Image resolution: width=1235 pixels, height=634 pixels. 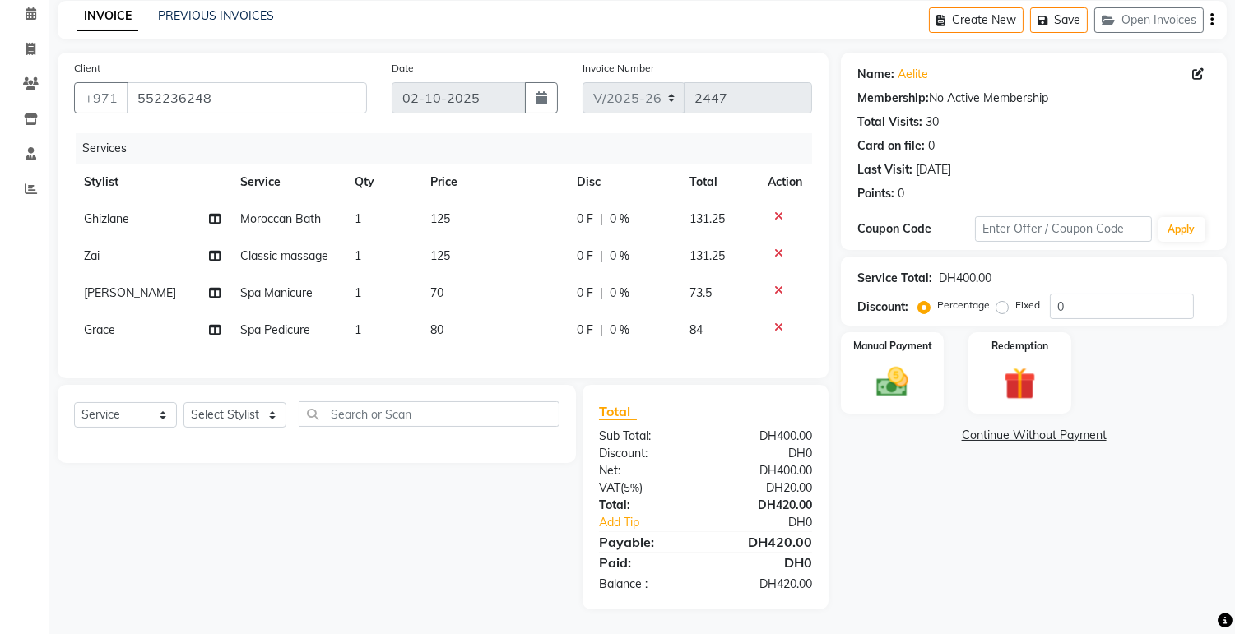 I want to click on div: Service Total:, so click(x=894, y=278).